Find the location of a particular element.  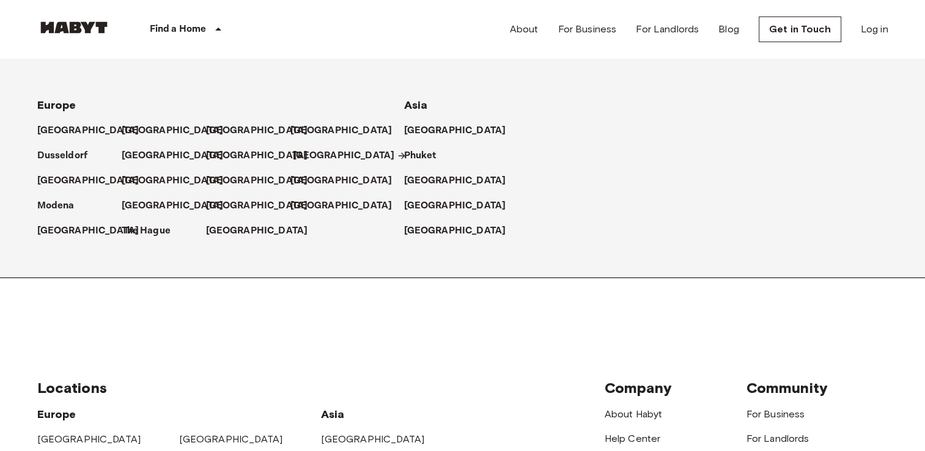

span: Community is located at coordinates (786, 387).